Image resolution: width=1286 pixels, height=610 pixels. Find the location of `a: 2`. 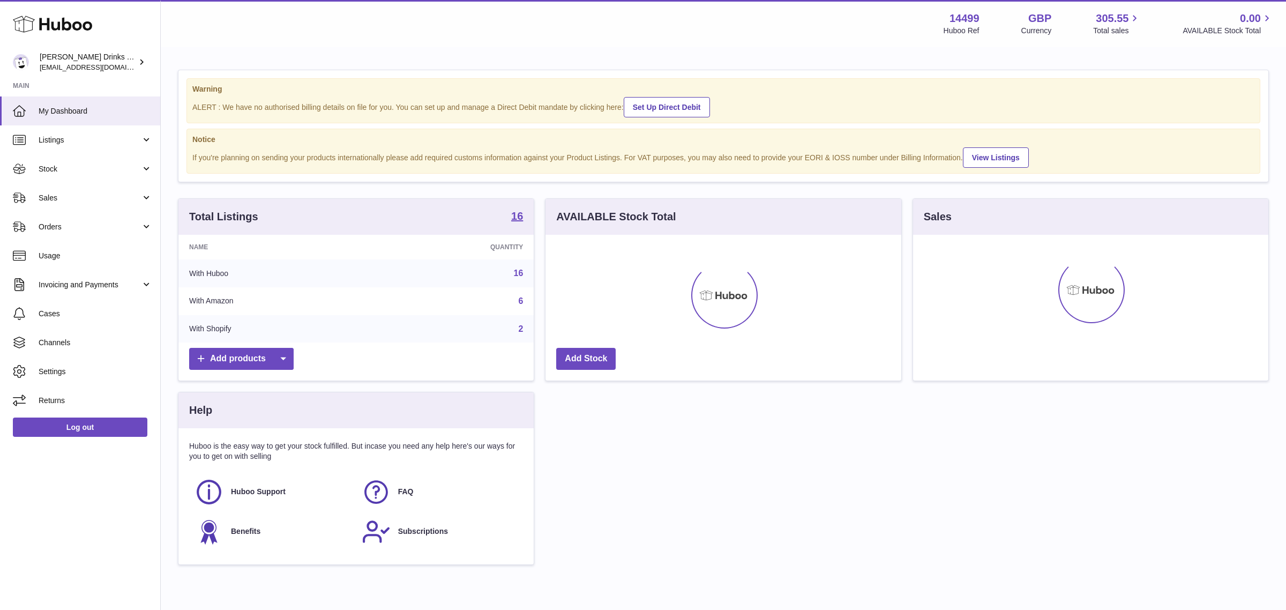

a: 2 is located at coordinates (520, 329).